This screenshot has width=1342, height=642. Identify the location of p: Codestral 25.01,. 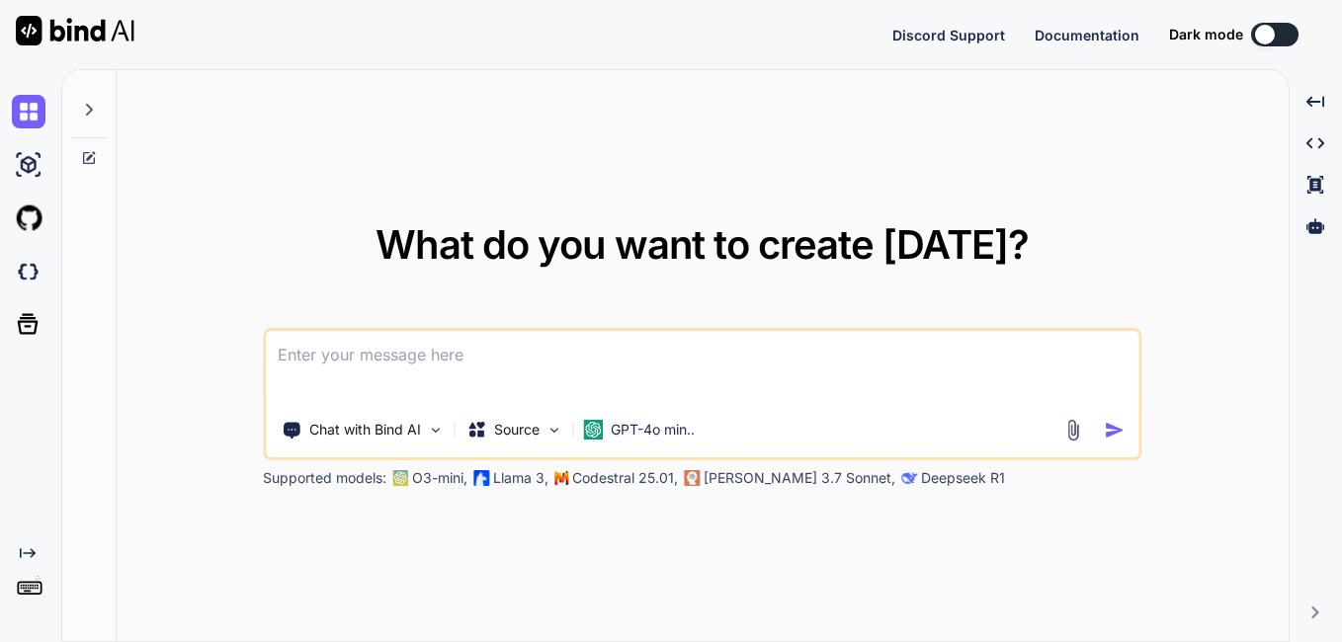
(625, 478).